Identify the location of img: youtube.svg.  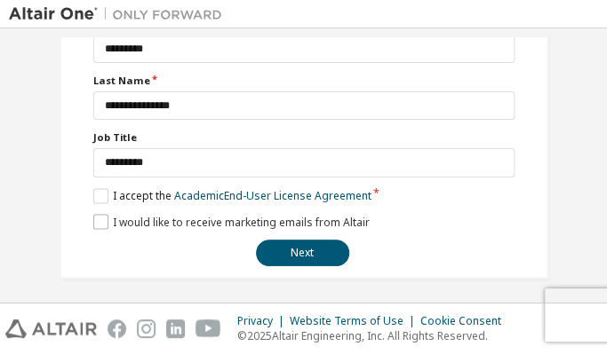
(208, 329).